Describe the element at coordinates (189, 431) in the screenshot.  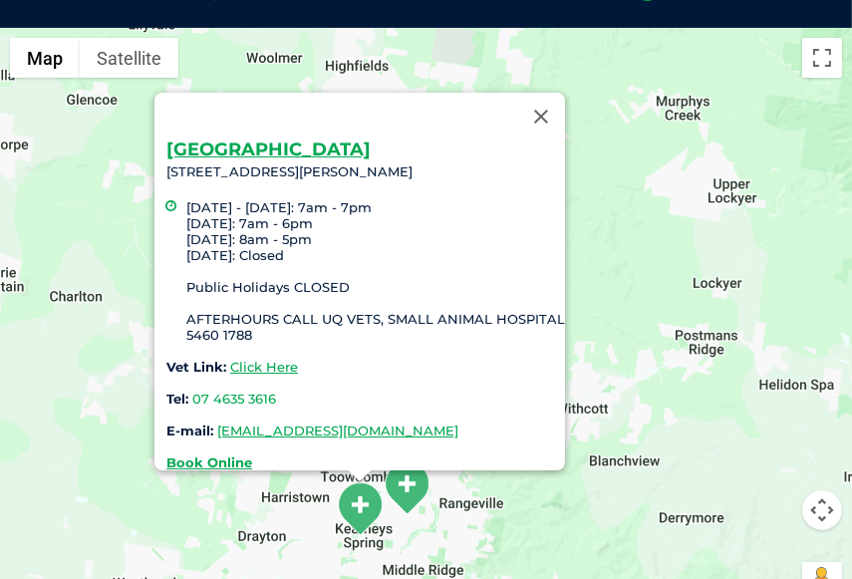
I see `strong: E-mail:` at that location.